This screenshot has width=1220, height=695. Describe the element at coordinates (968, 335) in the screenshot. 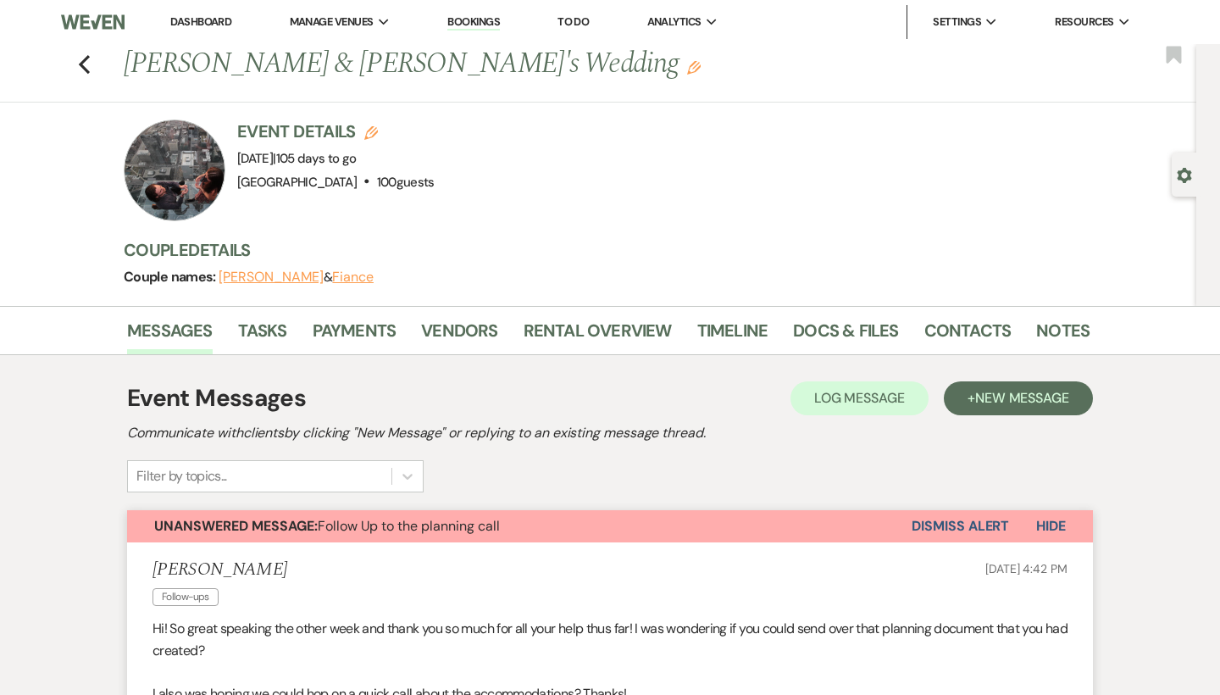

I see `a: Contacts` at that location.